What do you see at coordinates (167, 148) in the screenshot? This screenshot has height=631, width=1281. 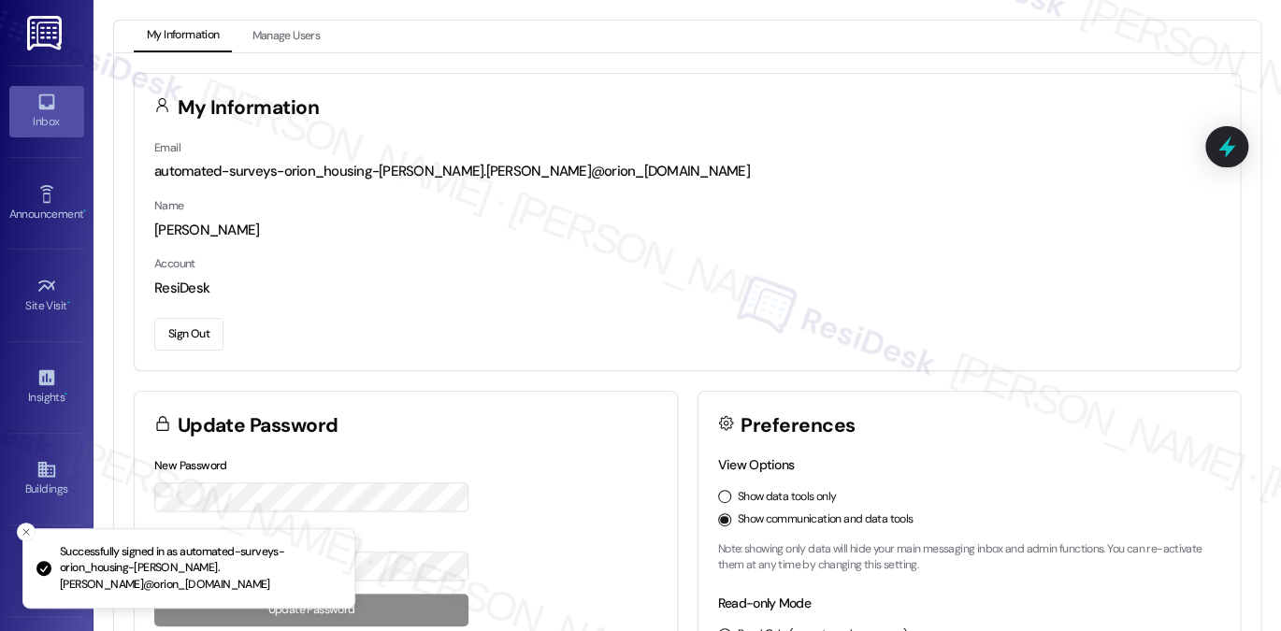 I see `label: Email` at bounding box center [167, 148].